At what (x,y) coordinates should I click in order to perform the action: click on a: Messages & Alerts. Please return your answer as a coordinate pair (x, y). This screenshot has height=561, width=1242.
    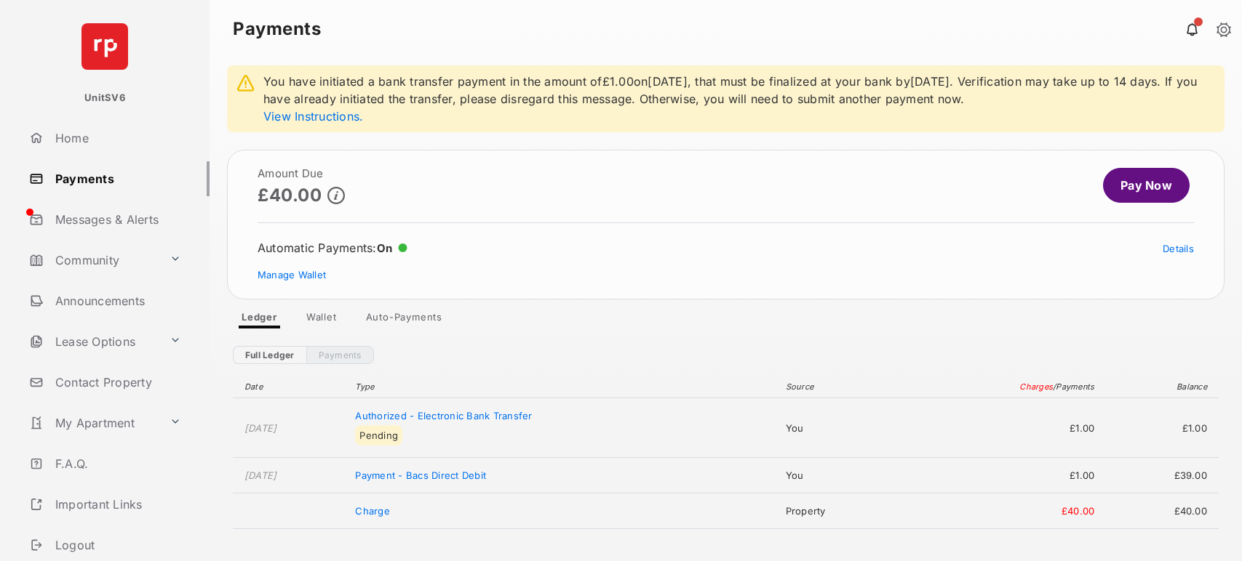
    Looking at the image, I should click on (116, 220).